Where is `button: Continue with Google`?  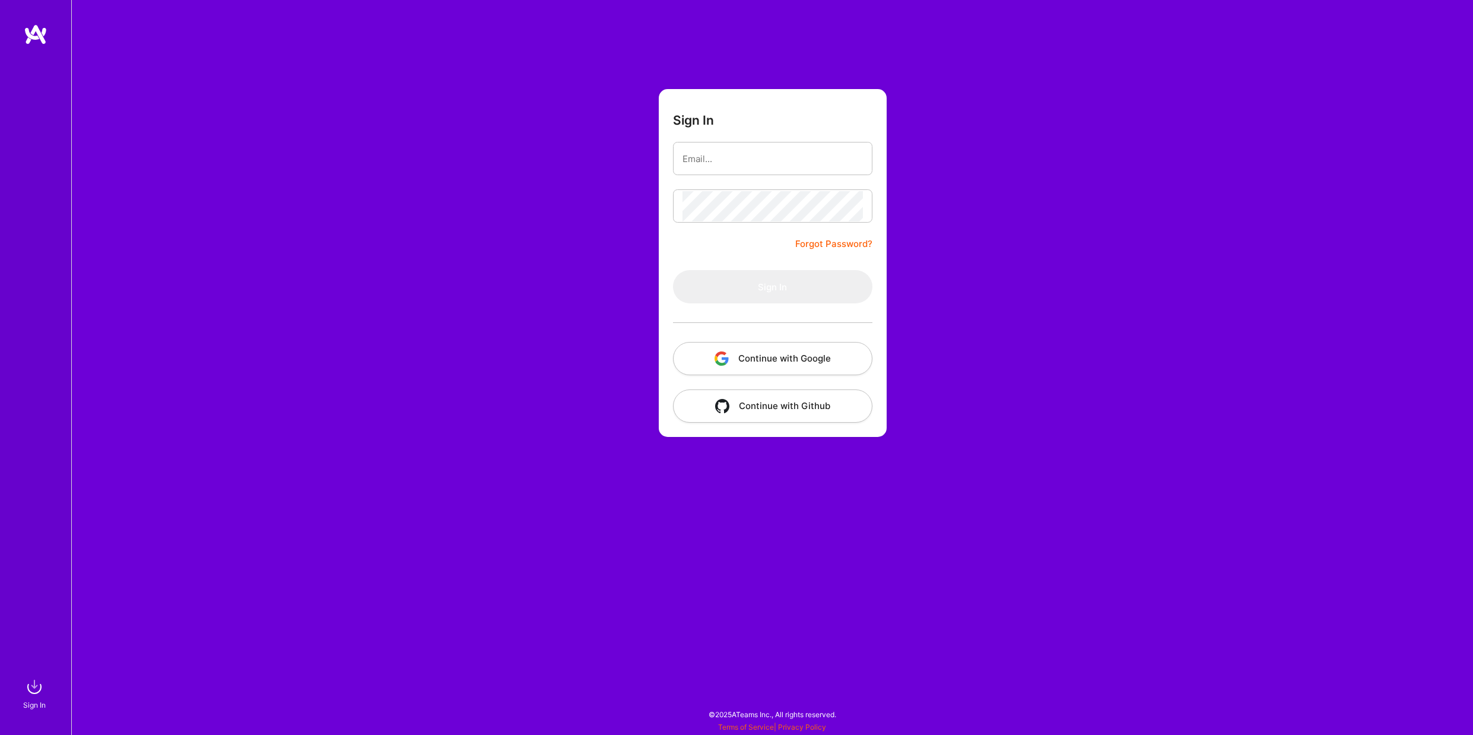
button: Continue with Google is located at coordinates (773, 359).